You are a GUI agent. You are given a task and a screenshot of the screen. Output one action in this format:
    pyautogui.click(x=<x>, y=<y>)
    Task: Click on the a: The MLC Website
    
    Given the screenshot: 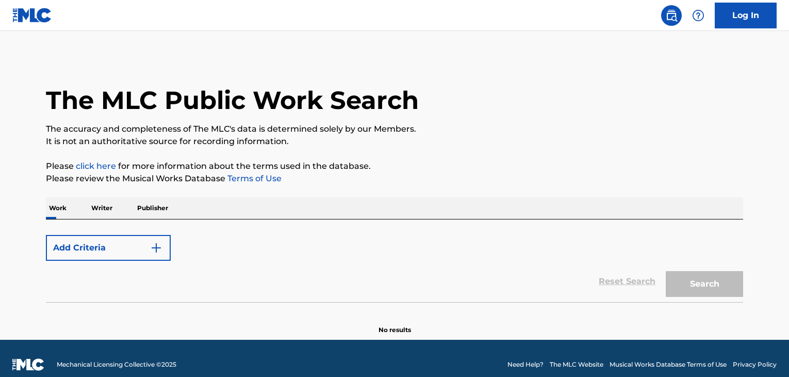 What is the action you would take?
    pyautogui.click(x=577, y=364)
    